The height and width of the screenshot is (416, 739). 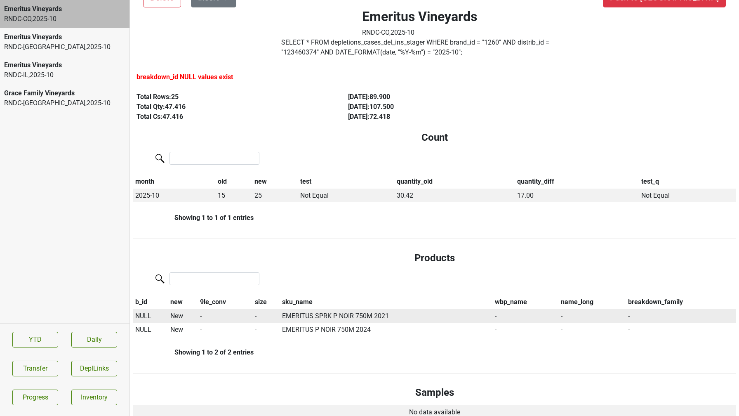 What do you see at coordinates (347, 182) in the screenshot?
I see `th: test: activate to sort column ascending` at bounding box center [347, 182].